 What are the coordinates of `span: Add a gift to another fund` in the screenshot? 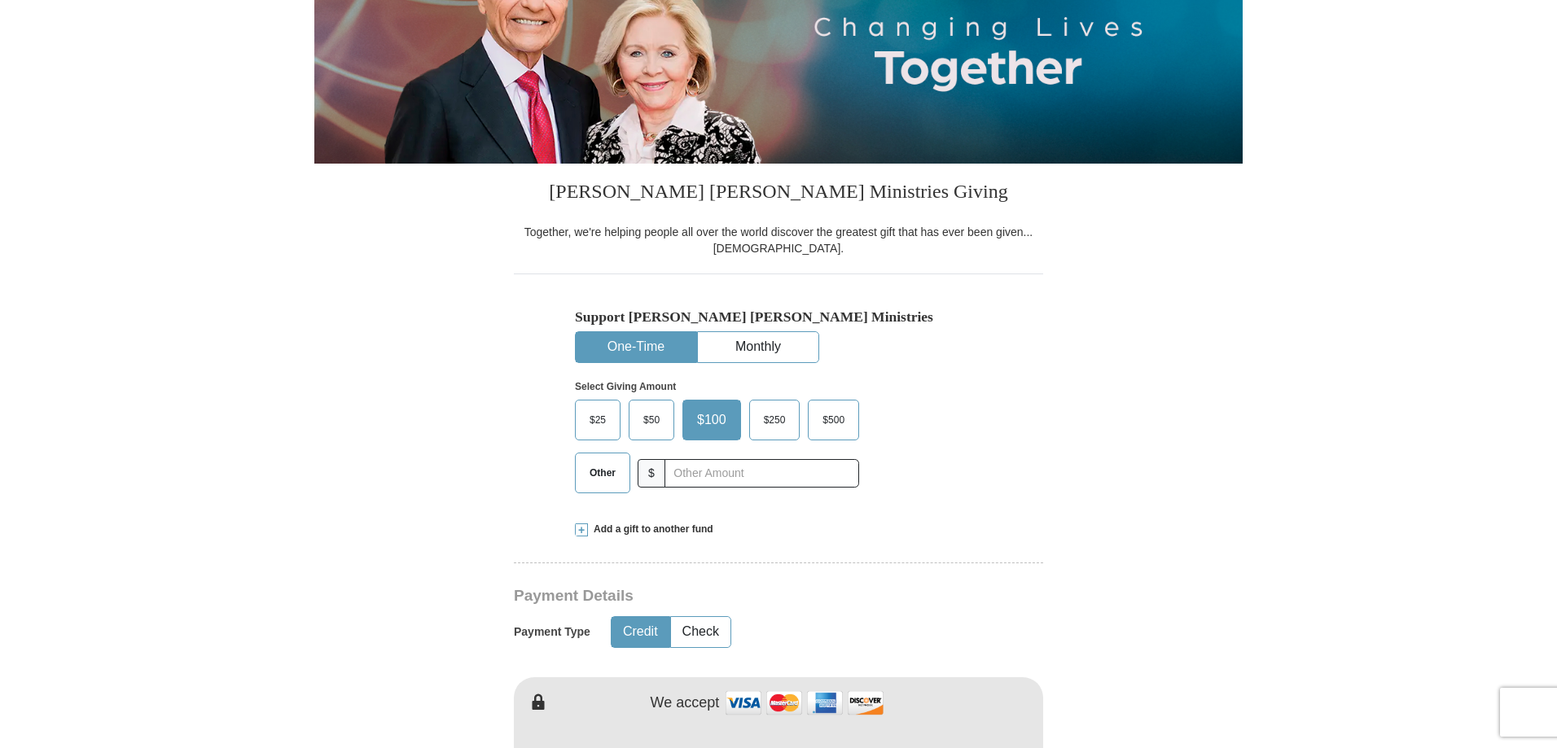 It's located at (651, 529).